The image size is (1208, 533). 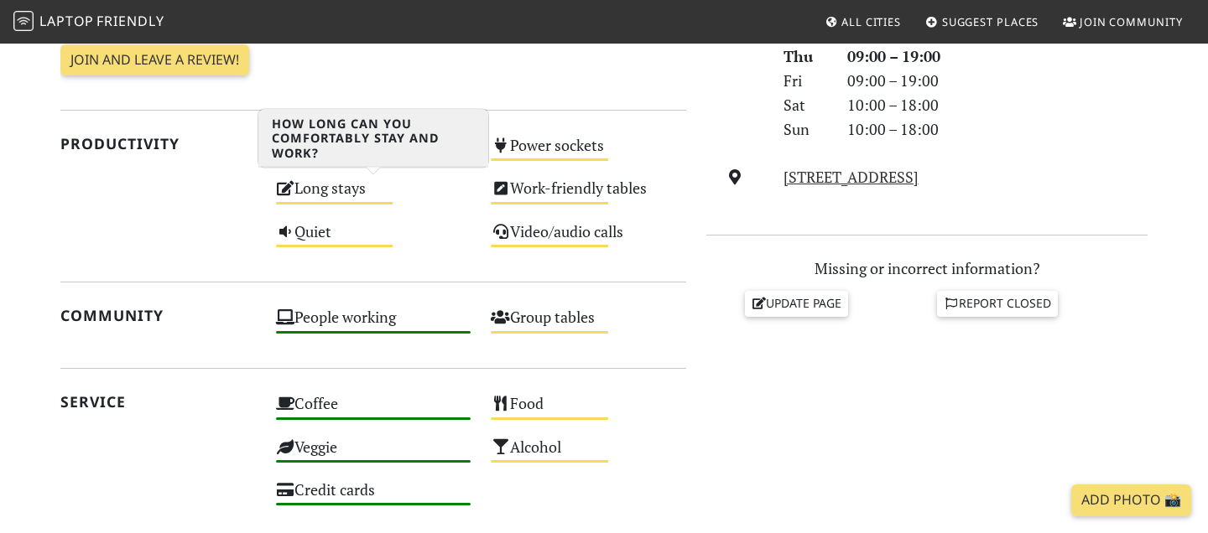 I want to click on div: Group tables, so click(x=588, y=325).